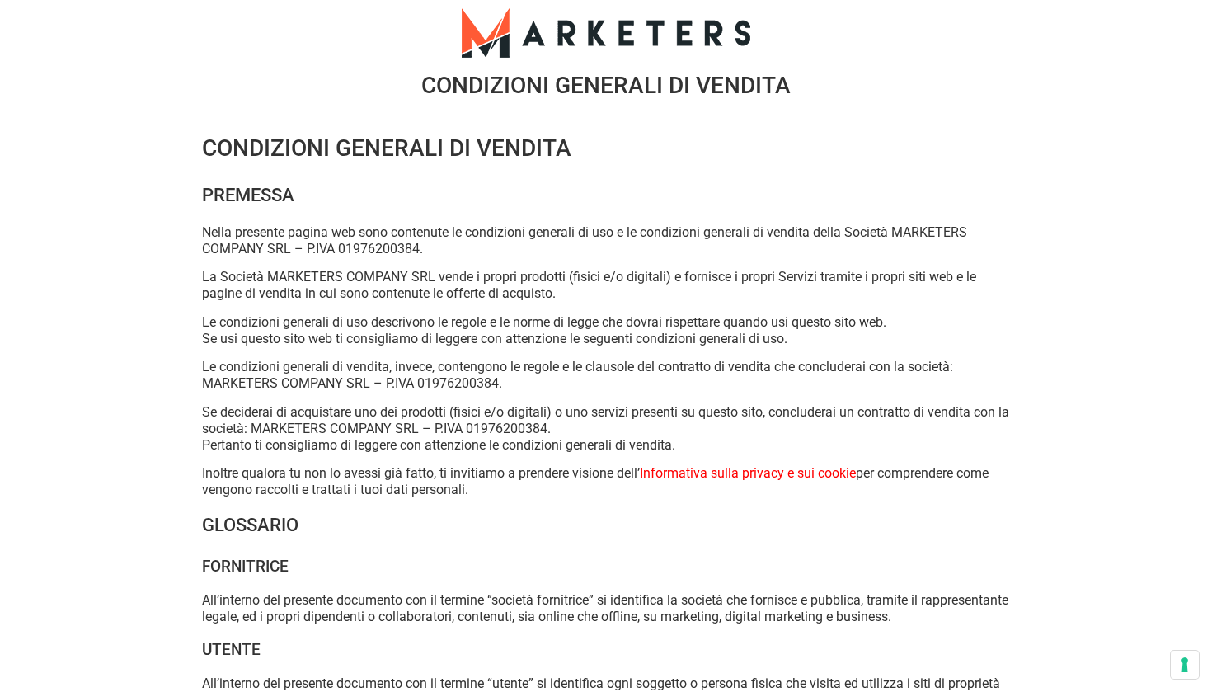 This screenshot has height=692, width=1212. Describe the element at coordinates (606, 375) in the screenshot. I see `p: Le condizioni generali di vendita, invece, contengono le regole e le clausole del contratto di ve...` at that location.